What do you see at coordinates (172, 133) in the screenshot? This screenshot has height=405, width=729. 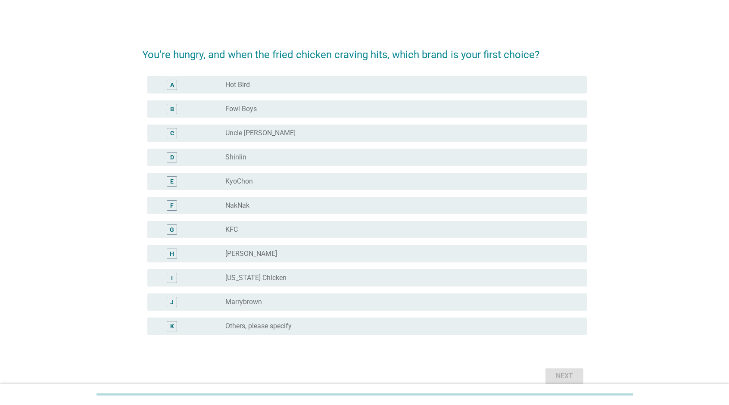 I see `div: C` at bounding box center [172, 133].